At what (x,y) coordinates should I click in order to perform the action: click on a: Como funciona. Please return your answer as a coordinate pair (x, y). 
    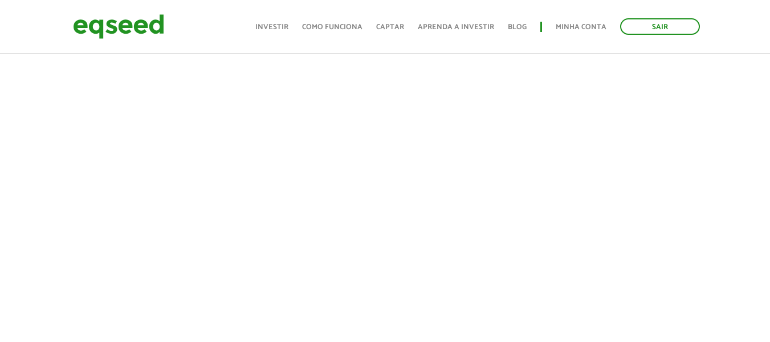
    Looking at the image, I should click on (332, 27).